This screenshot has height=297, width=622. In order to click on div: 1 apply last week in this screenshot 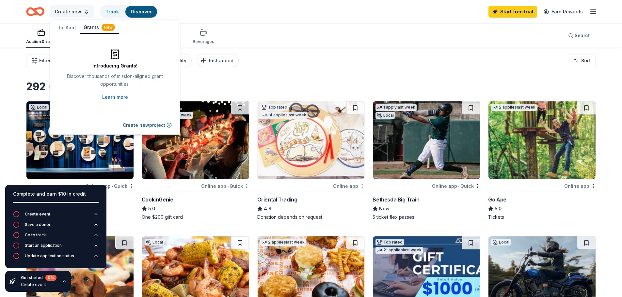, I will do `click(396, 107)`.